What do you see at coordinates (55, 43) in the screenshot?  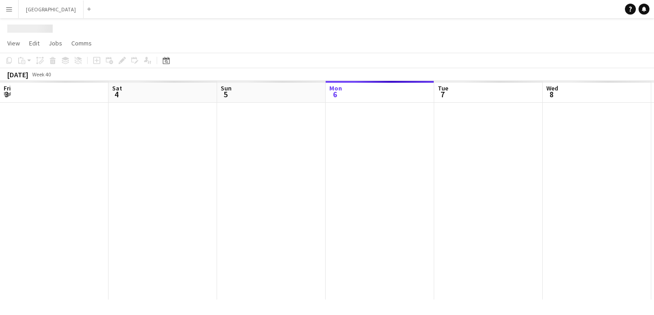 I see `span: Jobs` at bounding box center [55, 43].